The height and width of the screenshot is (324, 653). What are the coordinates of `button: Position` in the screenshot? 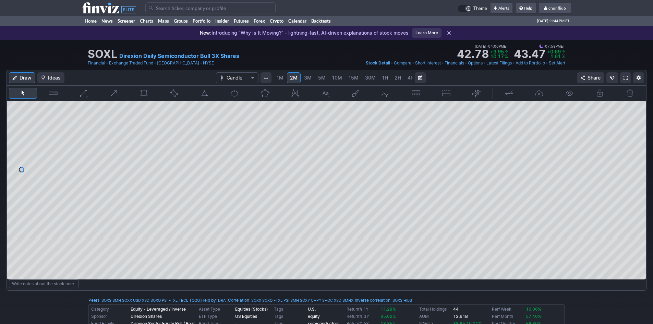 It's located at (446, 93).